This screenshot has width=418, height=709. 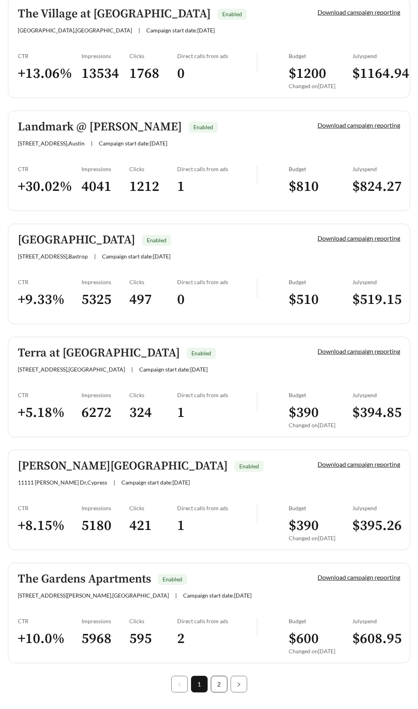 What do you see at coordinates (219, 684) in the screenshot?
I see `a: 2` at bounding box center [219, 684].